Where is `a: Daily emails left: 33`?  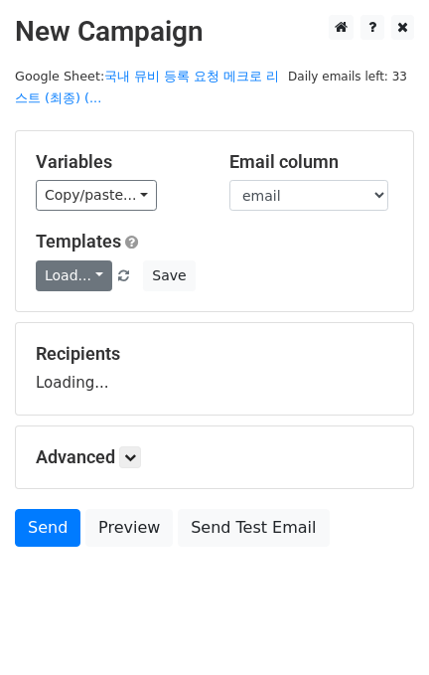 a: Daily emails left: 33 is located at coordinates (348, 76).